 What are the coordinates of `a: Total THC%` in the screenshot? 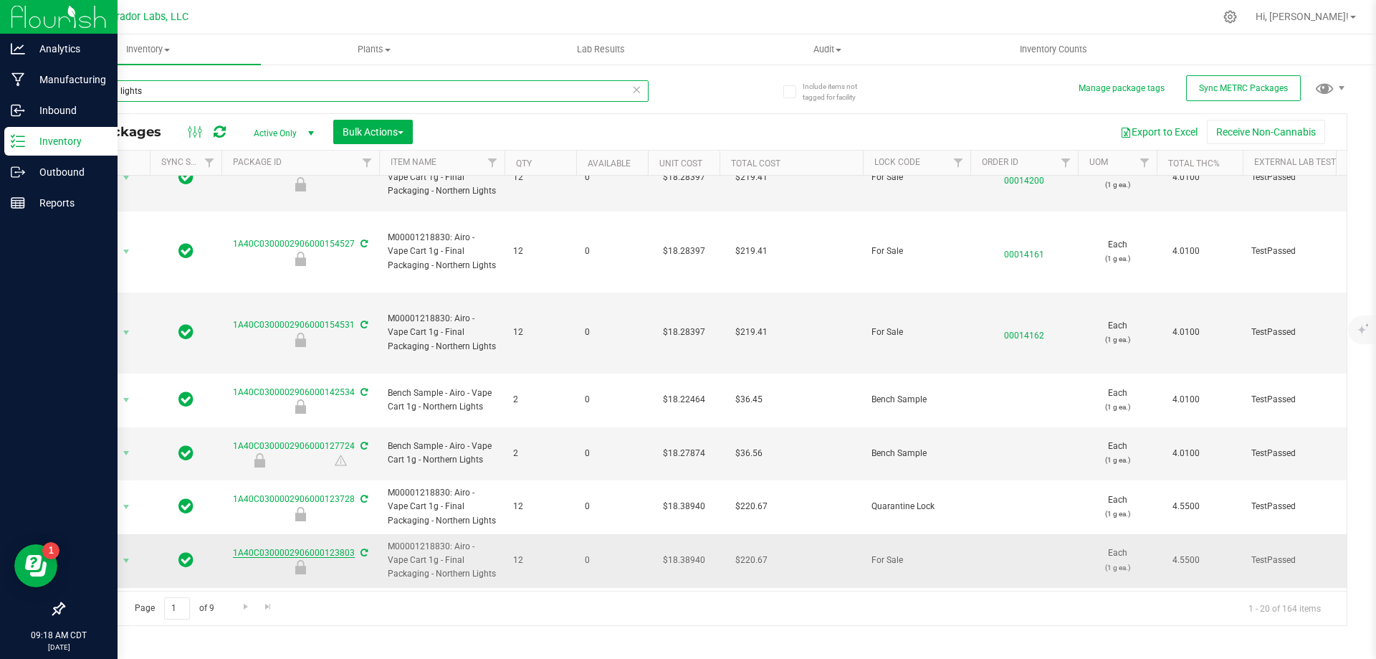 It's located at (1194, 163).